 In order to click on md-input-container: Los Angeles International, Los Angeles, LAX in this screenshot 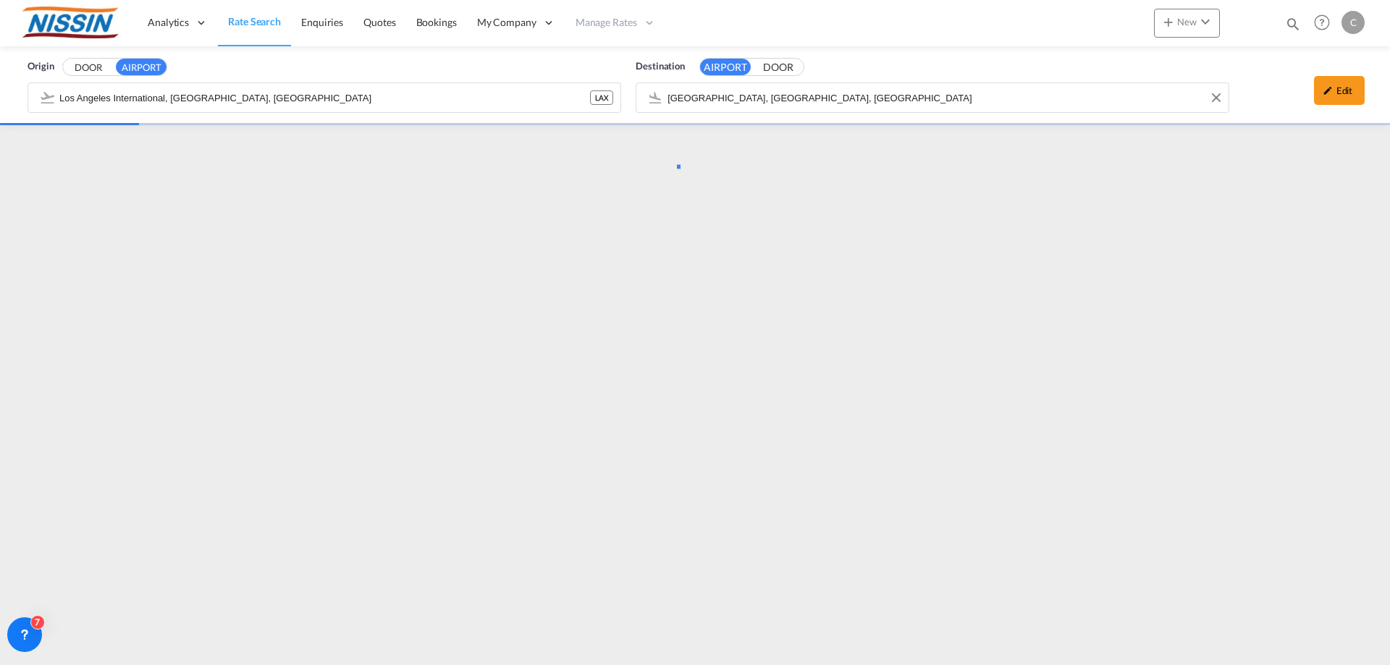, I will do `click(324, 98)`.